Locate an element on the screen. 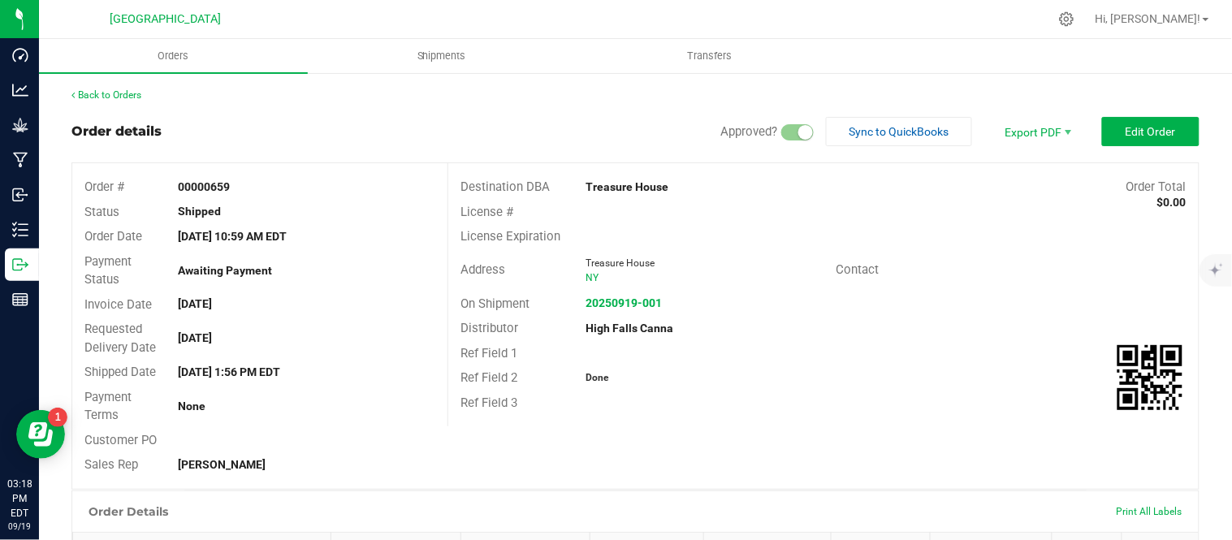 Image resolution: width=1232 pixels, height=540 pixels. div: Order details is located at coordinates (116, 132).